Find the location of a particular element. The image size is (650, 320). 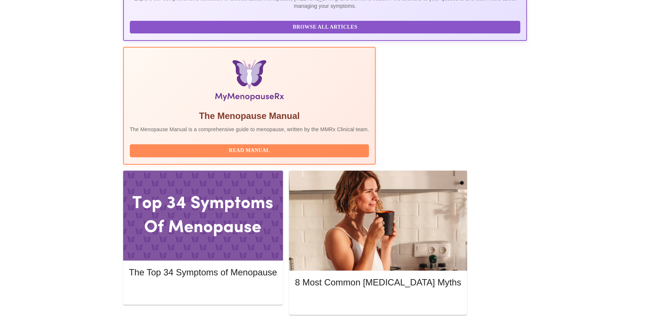

h5: The Menopause Manual is located at coordinates (250, 116).